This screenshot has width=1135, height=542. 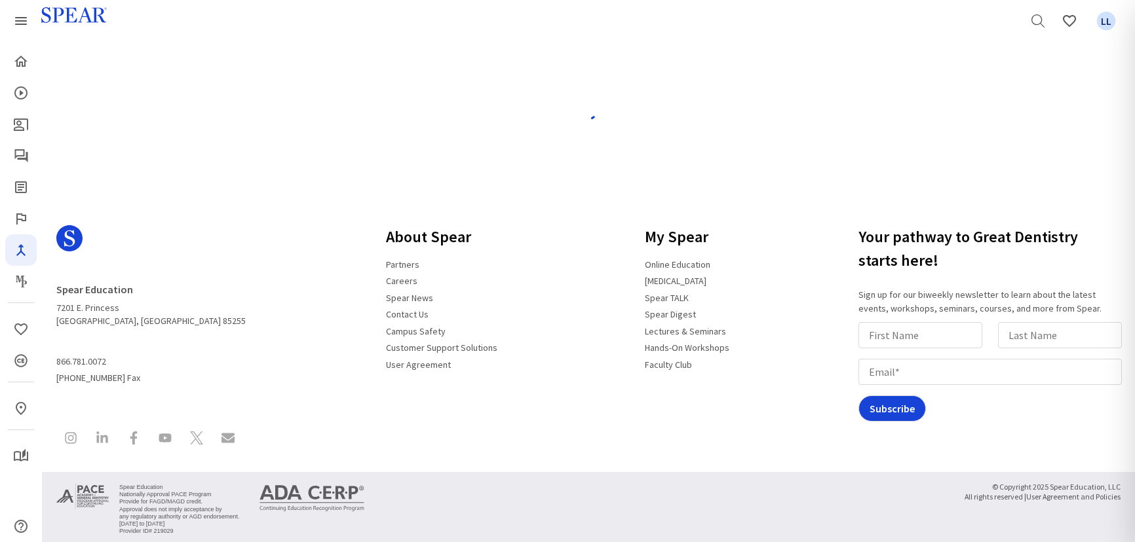 What do you see at coordinates (312, 498) in the screenshot?
I see `img: ADA CERP Continuing Education Recognition Program` at bounding box center [312, 498].